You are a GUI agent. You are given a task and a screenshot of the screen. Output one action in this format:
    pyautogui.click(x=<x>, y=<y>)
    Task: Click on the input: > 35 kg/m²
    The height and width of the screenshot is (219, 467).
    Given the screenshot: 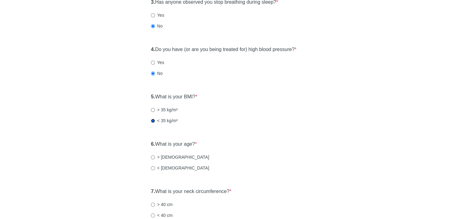 What is the action you would take?
    pyautogui.click(x=153, y=110)
    